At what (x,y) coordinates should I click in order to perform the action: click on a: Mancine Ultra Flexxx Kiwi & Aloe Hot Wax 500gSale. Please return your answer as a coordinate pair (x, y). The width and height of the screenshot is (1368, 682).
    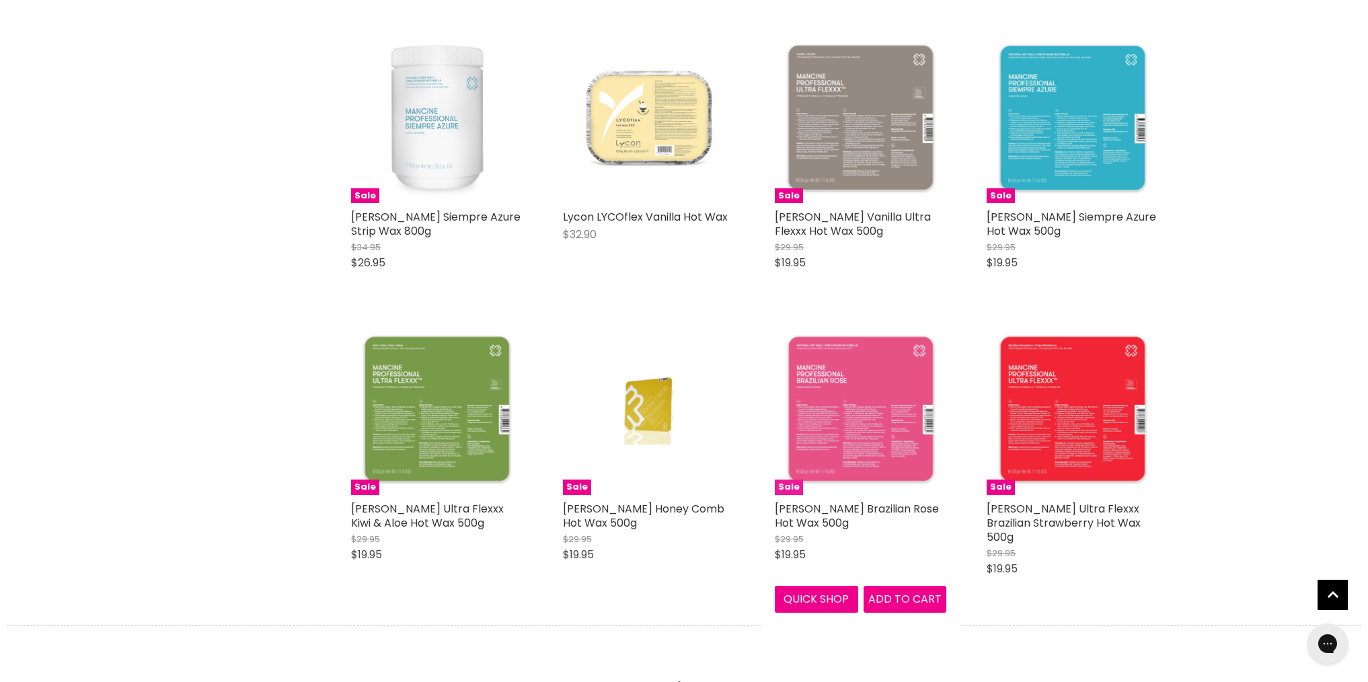
    Looking at the image, I should click on (437, 409).